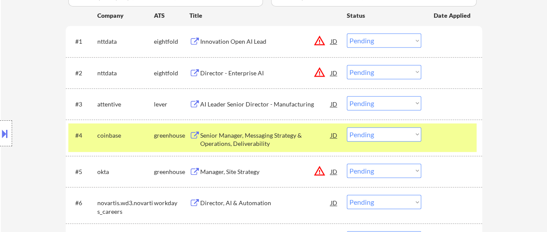 The height and width of the screenshot is (232, 547). Describe the element at coordinates (172, 203) in the screenshot. I see `div: workday` at that location.